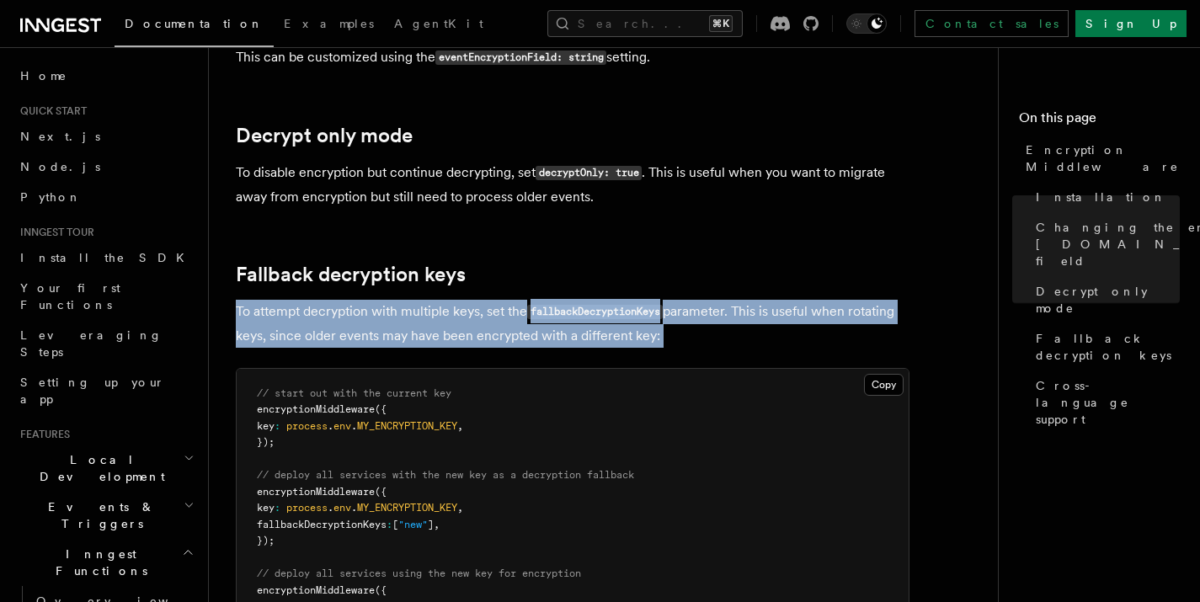 This screenshot has height=602, width=1200. Describe the element at coordinates (594, 312) in the screenshot. I see `code: fallbackDecryptionKeys` at that location.